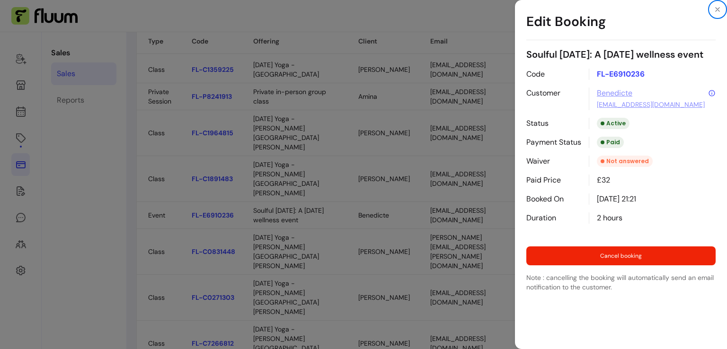  Describe the element at coordinates (554, 74) in the screenshot. I see `p: Code` at that location.